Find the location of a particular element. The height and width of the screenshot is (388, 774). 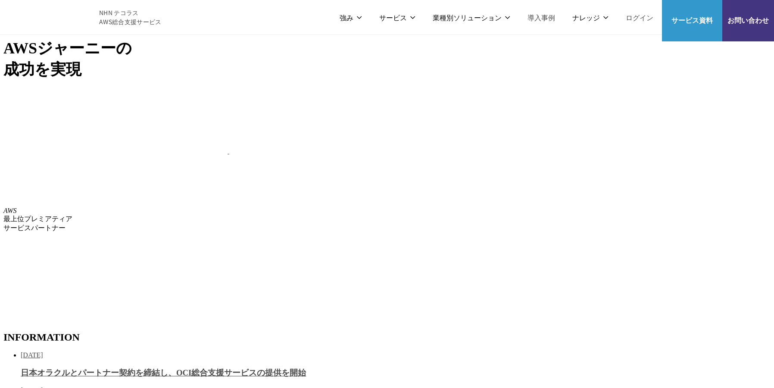

p: 最上位プレミアティア サービスパートナー is located at coordinates (387, 220).